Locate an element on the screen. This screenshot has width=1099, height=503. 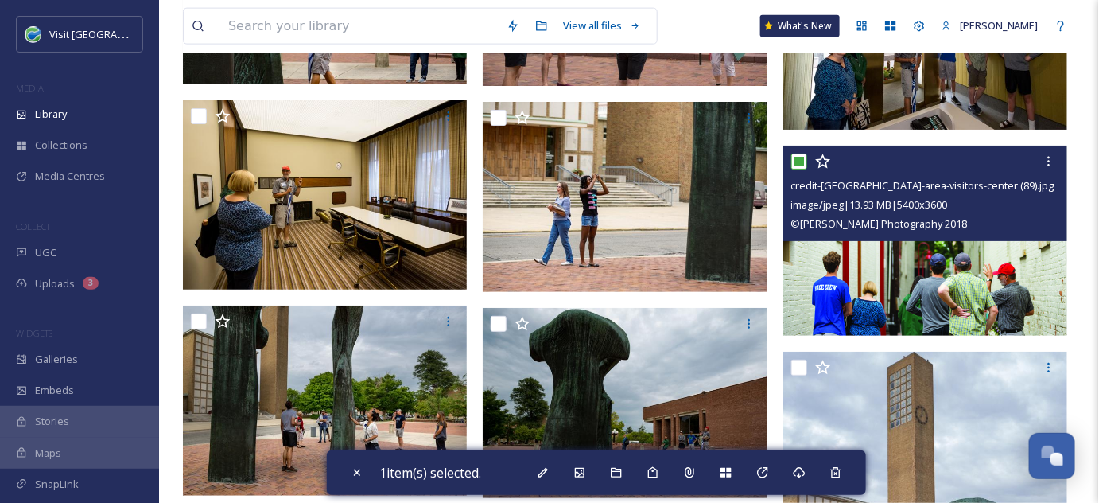
a: What's New is located at coordinates (800, 26).